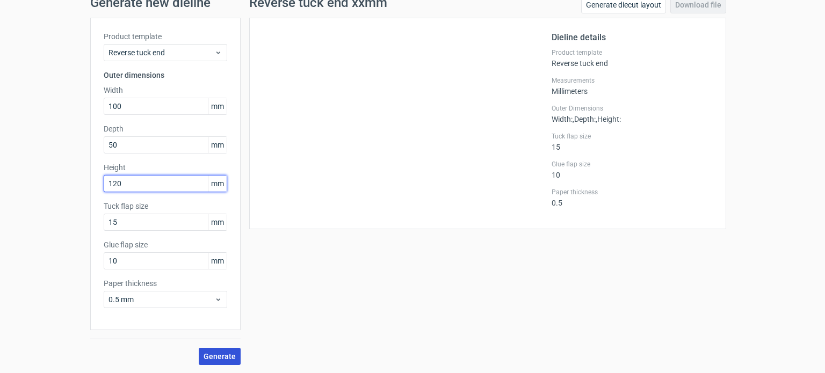 Image resolution: width=825 pixels, height=373 pixels. Describe the element at coordinates (608, 119) in the screenshot. I see `span: , Height :` at that location.